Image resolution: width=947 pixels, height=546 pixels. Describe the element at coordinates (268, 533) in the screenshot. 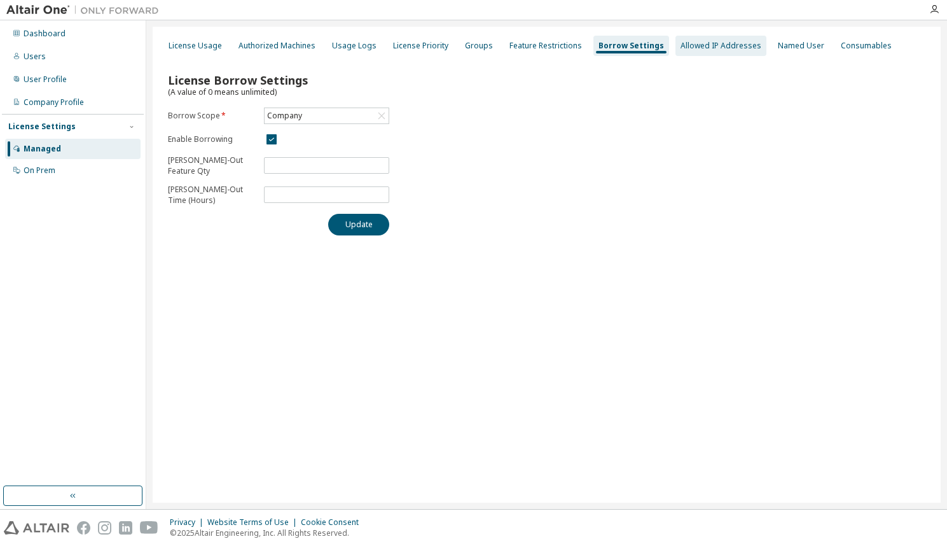

I see `p: © 2025 Altair Engineering, Inc. All Rights Reserved.` at that location.